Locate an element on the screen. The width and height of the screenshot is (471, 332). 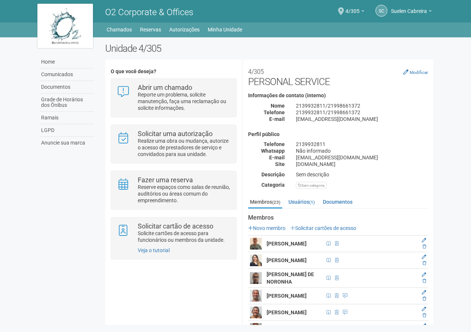
a: Veja o tutorial is located at coordinates (154, 251).